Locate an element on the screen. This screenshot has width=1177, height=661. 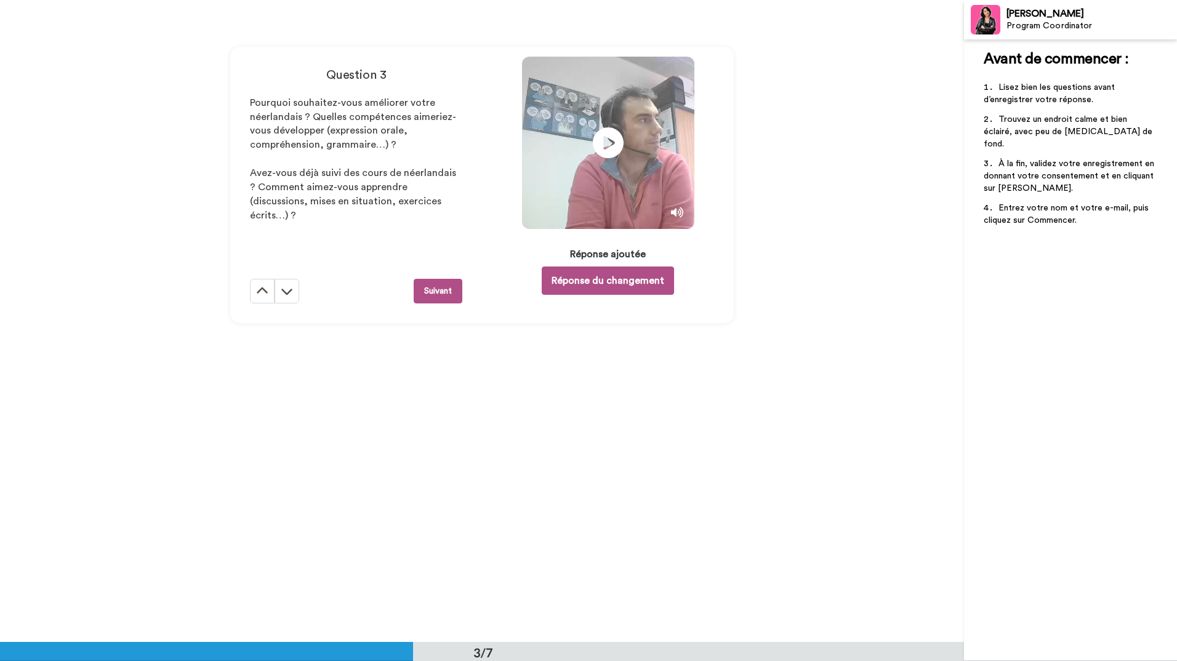
span: Lisez bien les questions avant d’enregistrer votre réponse. is located at coordinates (1050, 94).